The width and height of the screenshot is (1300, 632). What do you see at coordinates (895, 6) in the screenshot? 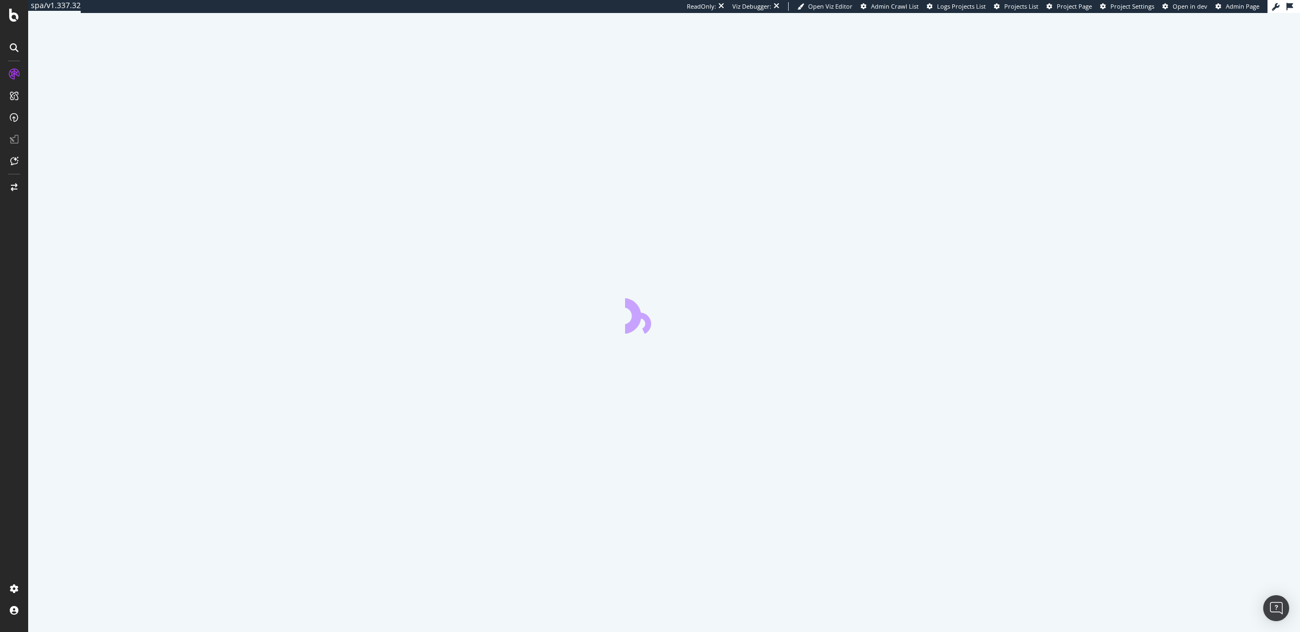
I see `span: Admin Crawl List` at bounding box center [895, 6].